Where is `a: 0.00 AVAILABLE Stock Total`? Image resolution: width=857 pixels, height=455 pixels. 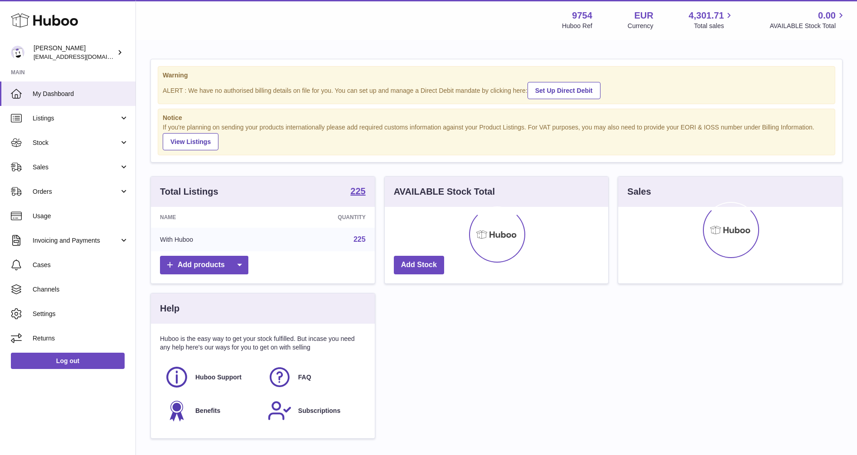 a: 0.00 AVAILABLE Stock Total is located at coordinates (807, 20).